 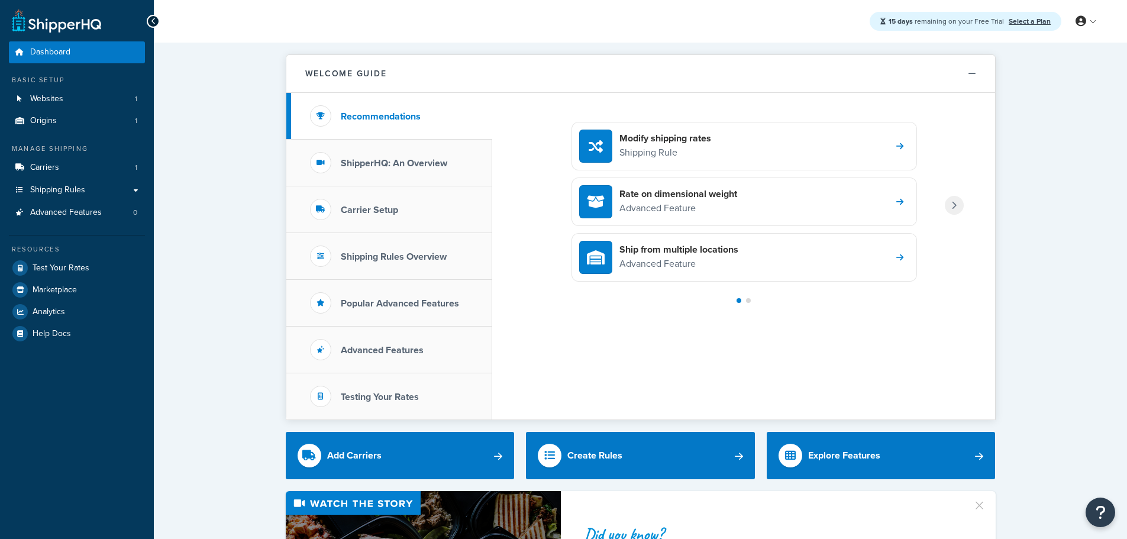 I want to click on a: Analytics, so click(x=77, y=312).